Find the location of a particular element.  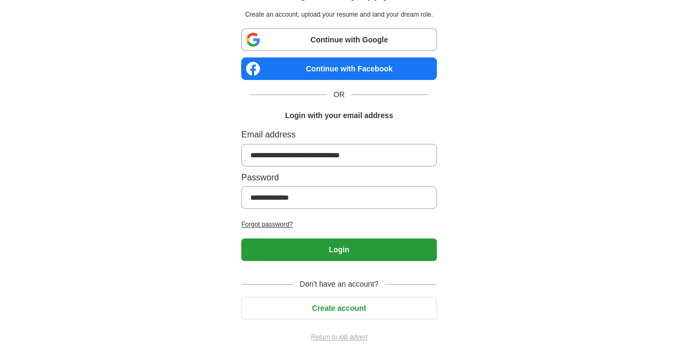

a: Forgot password? is located at coordinates (339, 224).